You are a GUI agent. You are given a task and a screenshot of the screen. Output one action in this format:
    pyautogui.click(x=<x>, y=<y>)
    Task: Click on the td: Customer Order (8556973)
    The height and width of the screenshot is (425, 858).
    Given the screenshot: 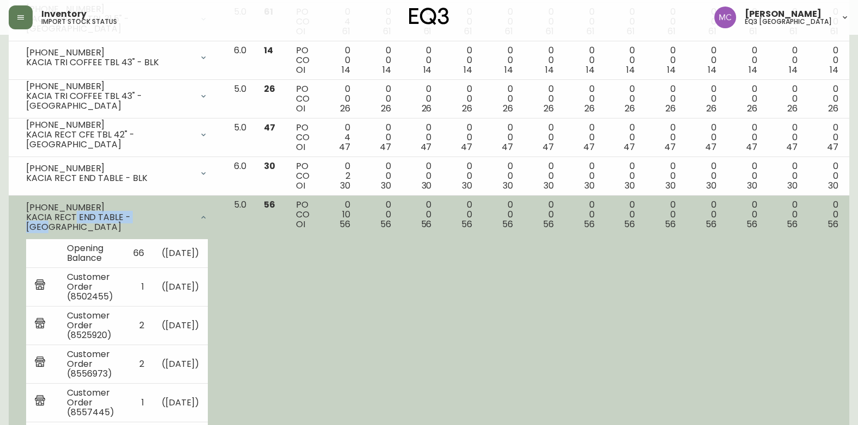 What is the action you would take?
    pyautogui.click(x=91, y=364)
    